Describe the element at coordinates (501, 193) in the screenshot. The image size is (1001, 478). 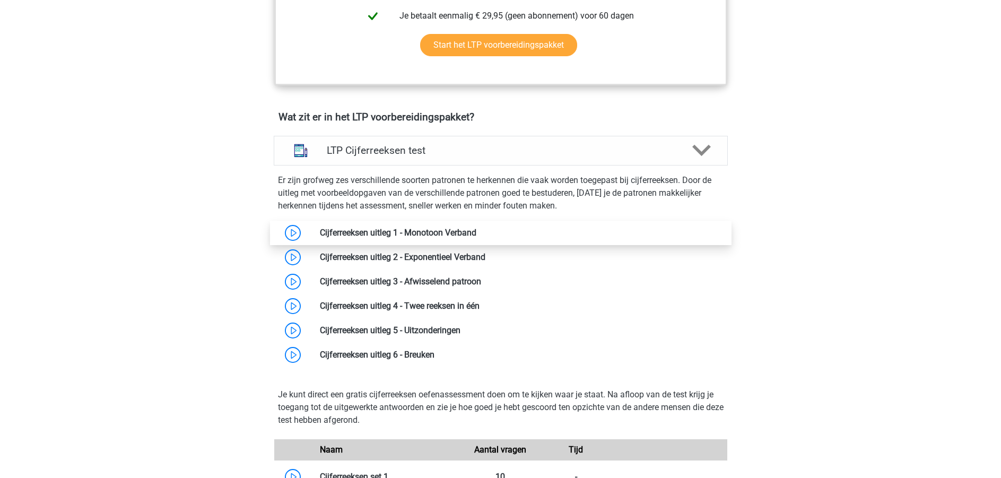
I see `p: Er zijn grofweg zes verschillende soorten patronen te herkennen die vaak worden toegepast bij cij...` at that location.